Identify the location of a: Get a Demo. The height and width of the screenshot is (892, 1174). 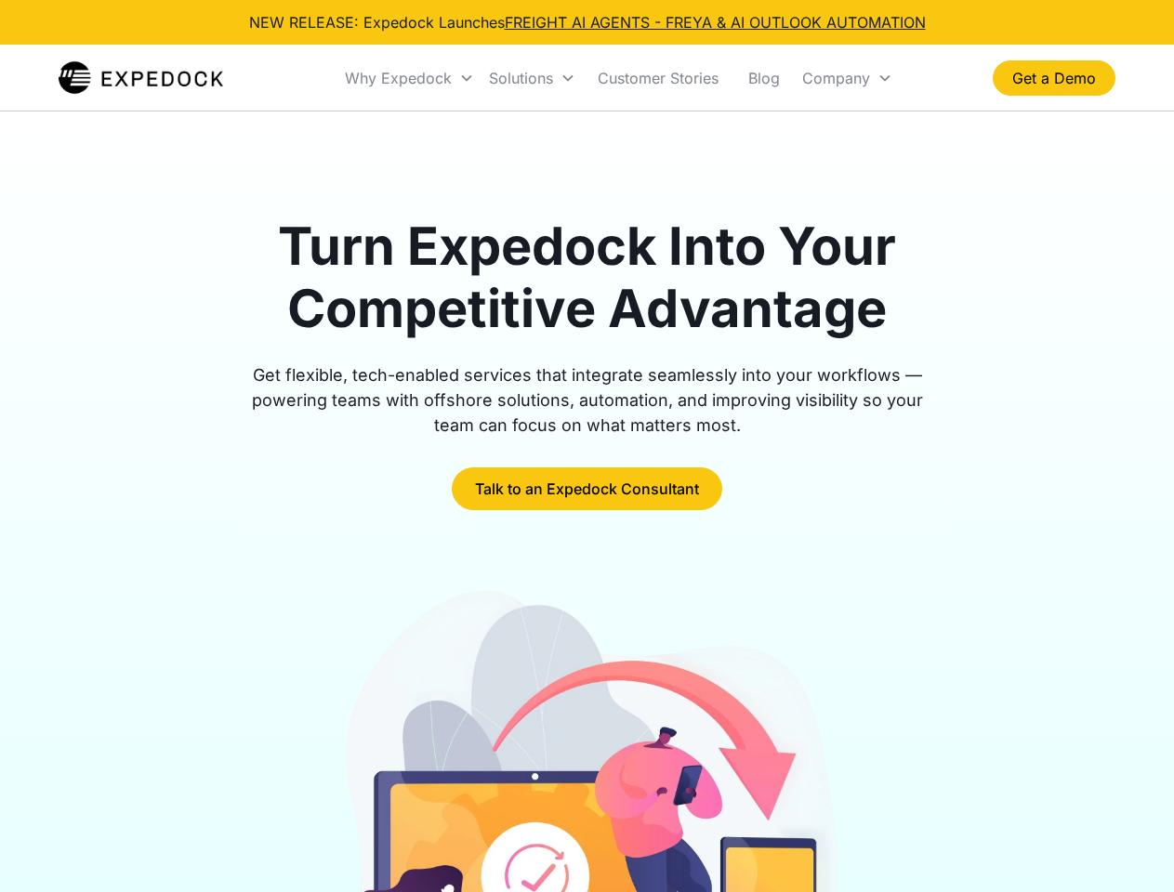
(1054, 78).